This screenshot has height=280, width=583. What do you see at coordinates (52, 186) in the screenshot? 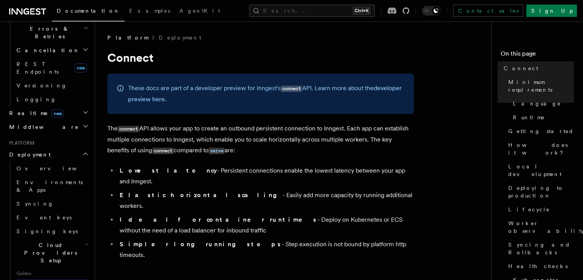
I see `a: Environments & Apps` at bounding box center [52, 186].